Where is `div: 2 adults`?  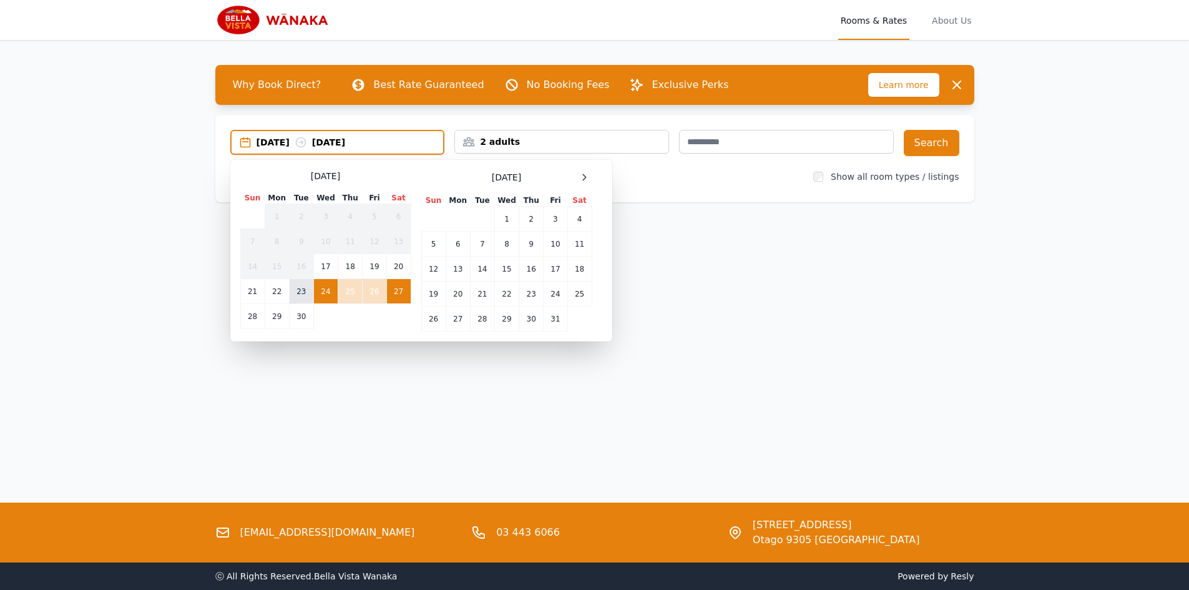 div: 2 adults is located at coordinates (562, 142).